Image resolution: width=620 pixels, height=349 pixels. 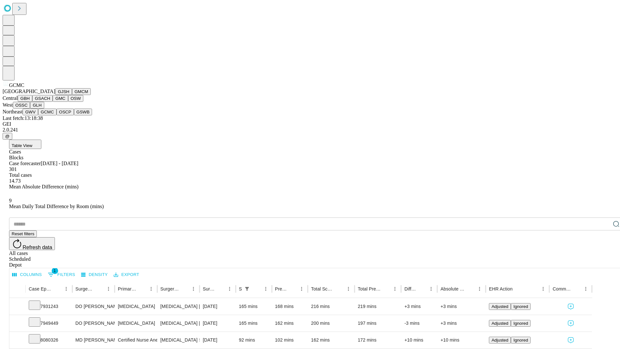 I want to click on button: GJSH, so click(x=64, y=91).